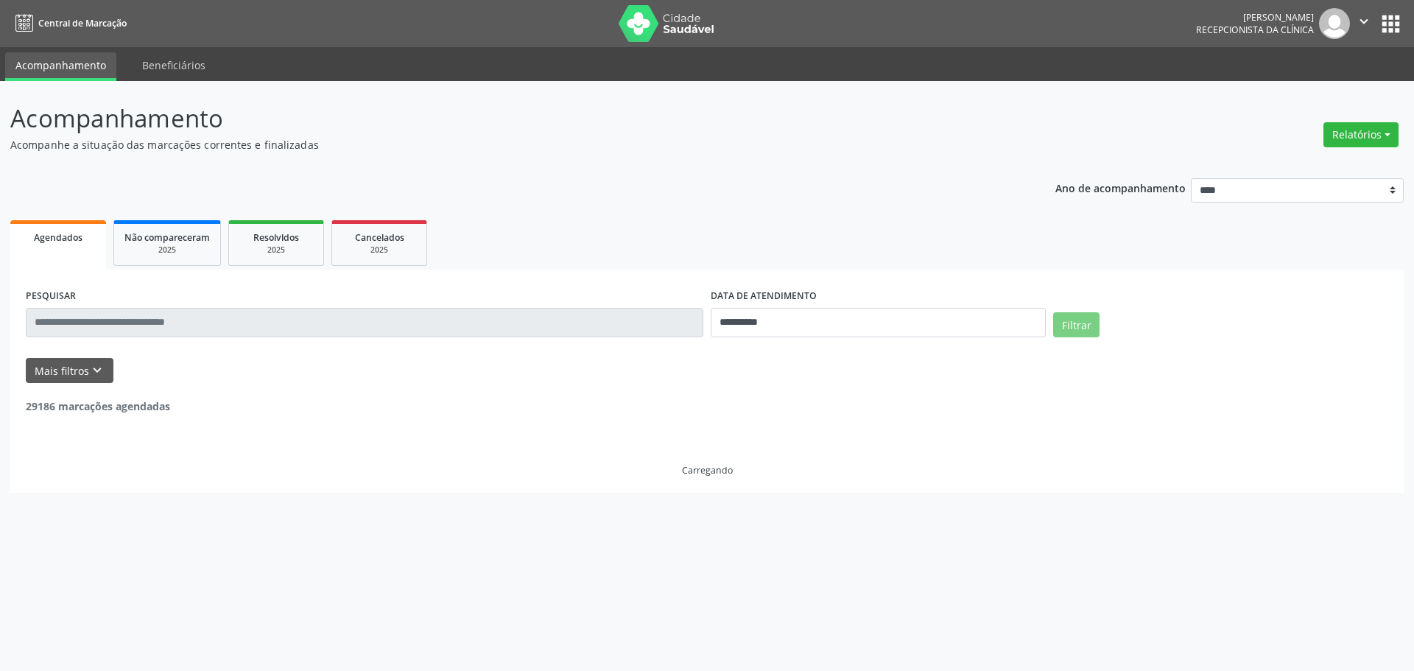 The image size is (1414, 671). I want to click on label: PESQUISAR, so click(51, 296).